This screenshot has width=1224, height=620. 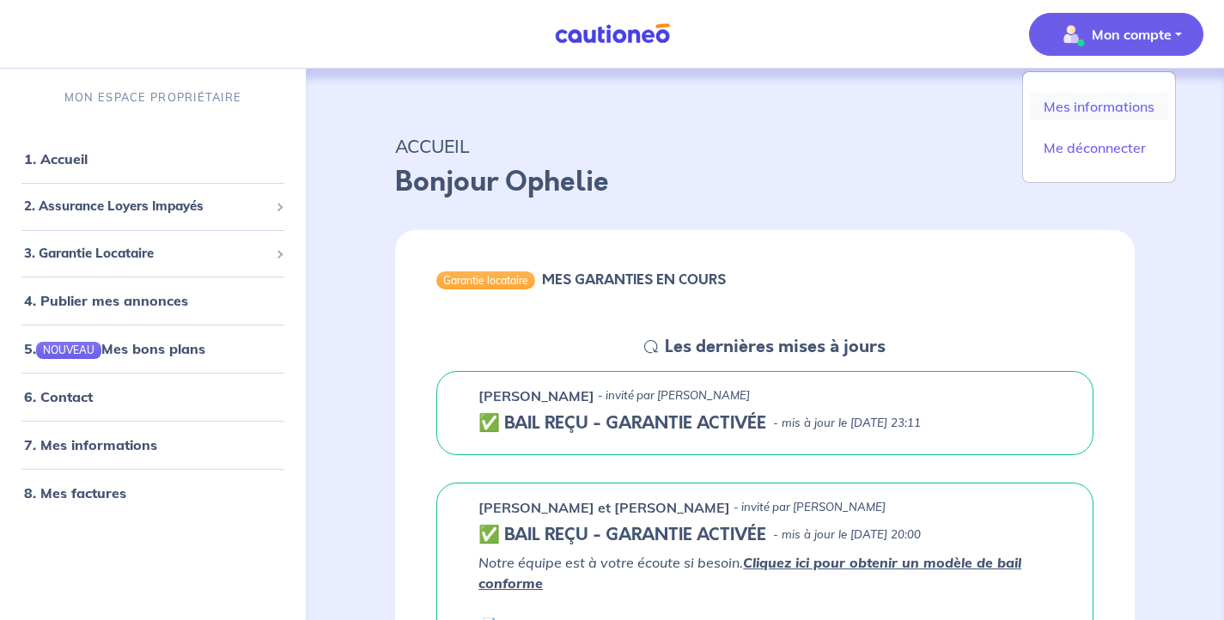 What do you see at coordinates (153, 493) in the screenshot?
I see `div: 8. Mes factures` at bounding box center [153, 493].